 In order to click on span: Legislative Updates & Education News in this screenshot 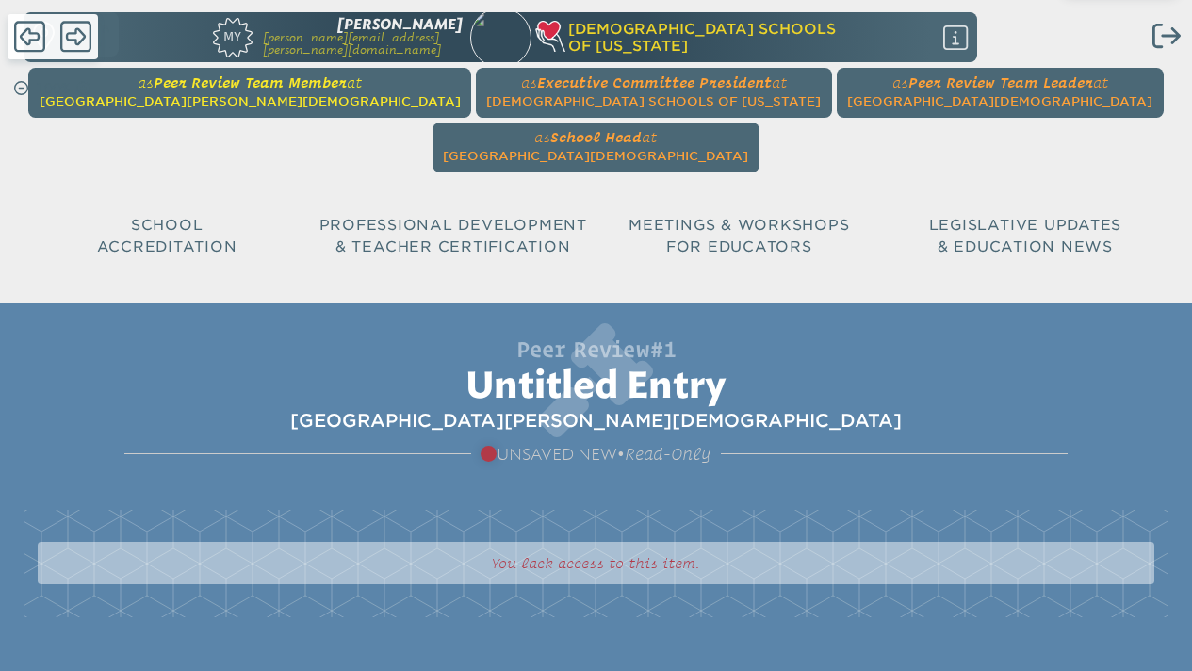, I will do `click(1025, 236)`.